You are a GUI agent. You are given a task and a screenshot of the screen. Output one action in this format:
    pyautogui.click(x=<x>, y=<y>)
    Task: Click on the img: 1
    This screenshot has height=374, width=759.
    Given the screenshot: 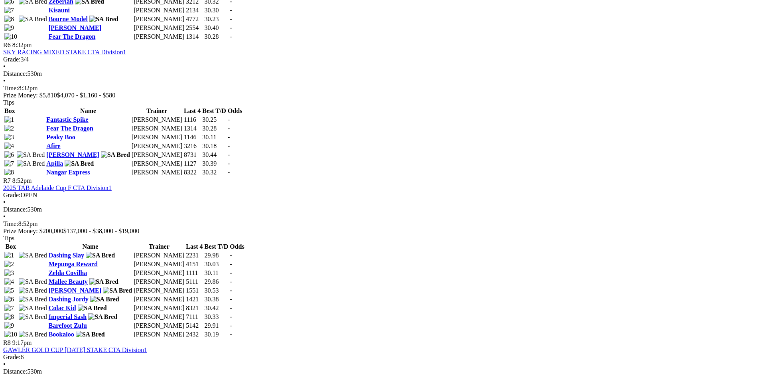 What is the action you would take?
    pyautogui.click(x=9, y=255)
    